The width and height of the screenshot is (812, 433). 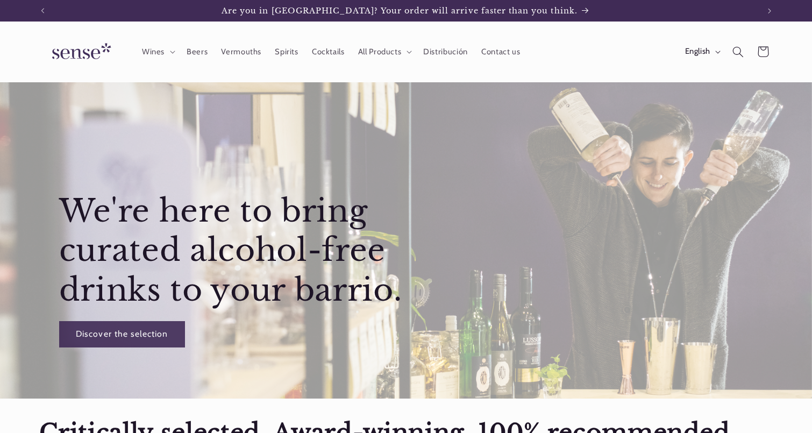 I want to click on span: English, so click(x=698, y=52).